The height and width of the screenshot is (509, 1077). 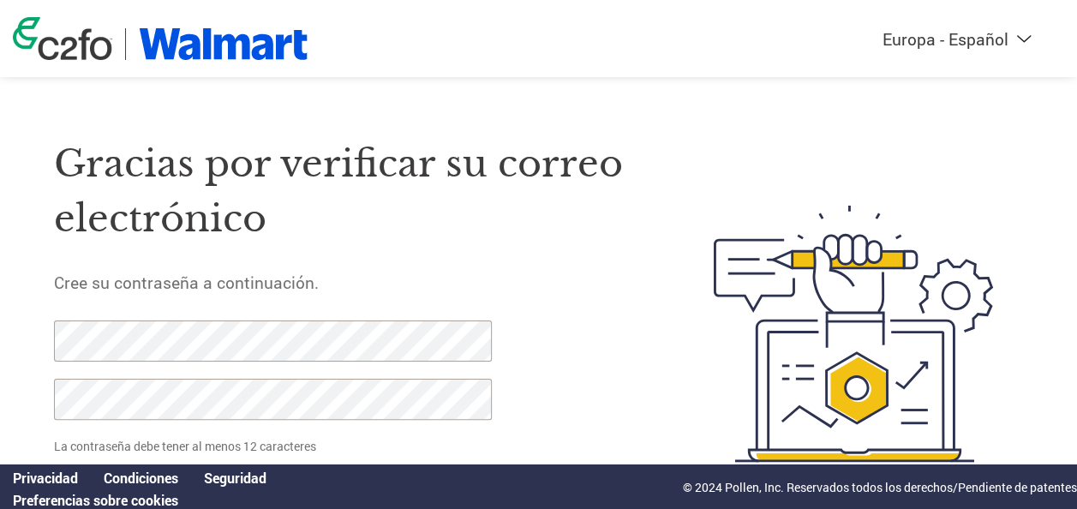 I want to click on a: Condiciones, so click(x=140, y=477).